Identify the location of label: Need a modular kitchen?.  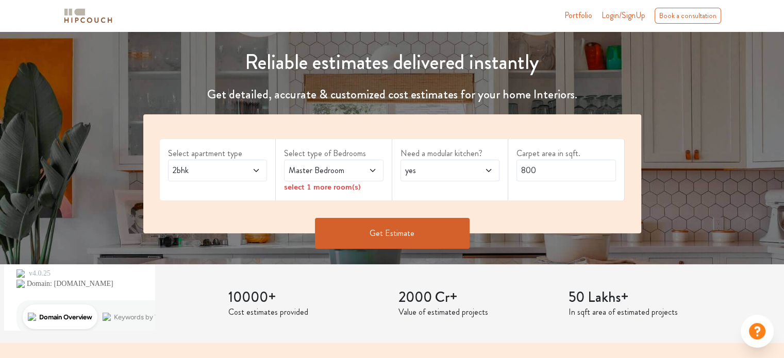
(450, 154).